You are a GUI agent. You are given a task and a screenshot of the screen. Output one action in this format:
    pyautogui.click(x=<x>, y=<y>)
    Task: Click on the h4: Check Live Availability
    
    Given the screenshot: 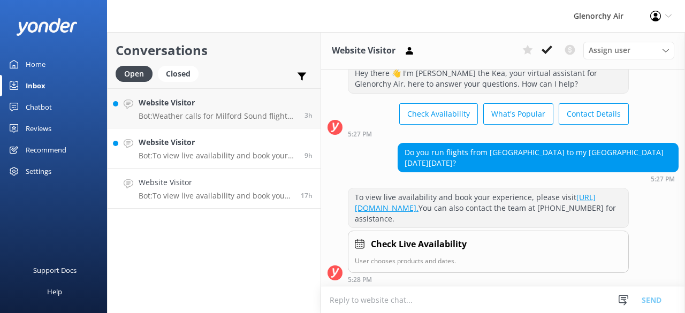 What is the action you would take?
    pyautogui.click(x=418, y=244)
    